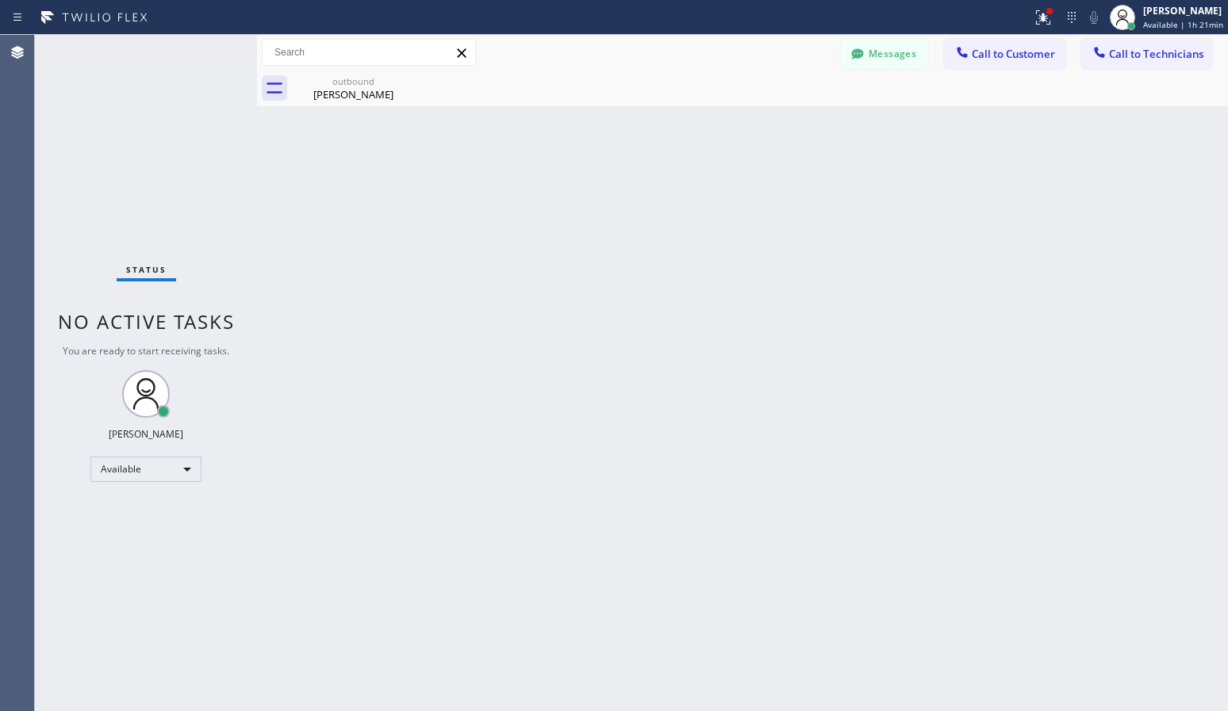 The image size is (1228, 711). What do you see at coordinates (1146, 54) in the screenshot?
I see `button: Call to Technicians` at bounding box center [1146, 54].